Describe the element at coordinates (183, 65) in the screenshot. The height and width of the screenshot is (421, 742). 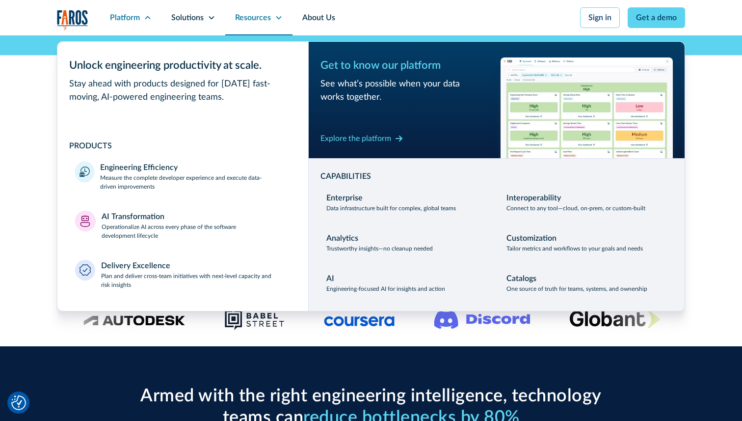
I see `div: Unlock engineering productivity at scale.` at that location.